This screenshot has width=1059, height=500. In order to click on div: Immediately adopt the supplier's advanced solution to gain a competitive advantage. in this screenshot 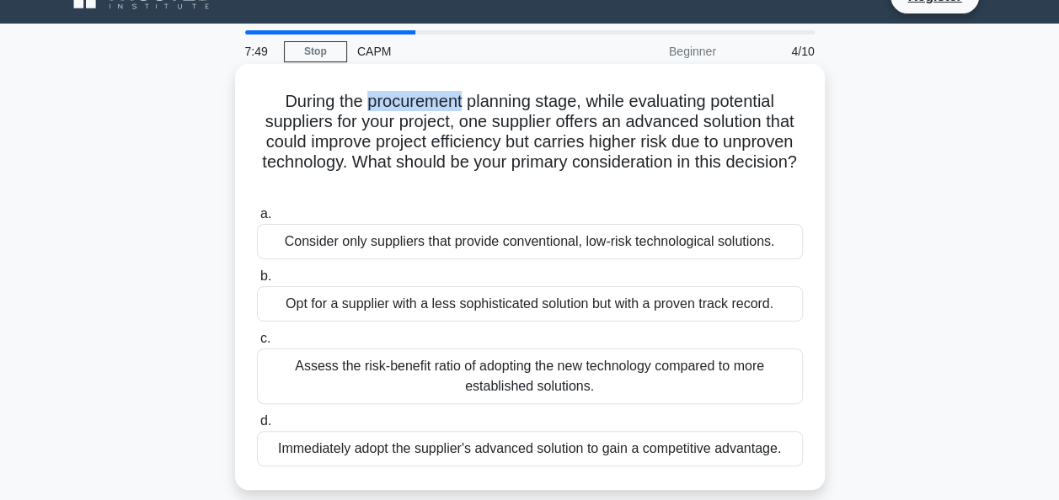, I will do `click(530, 449)`.